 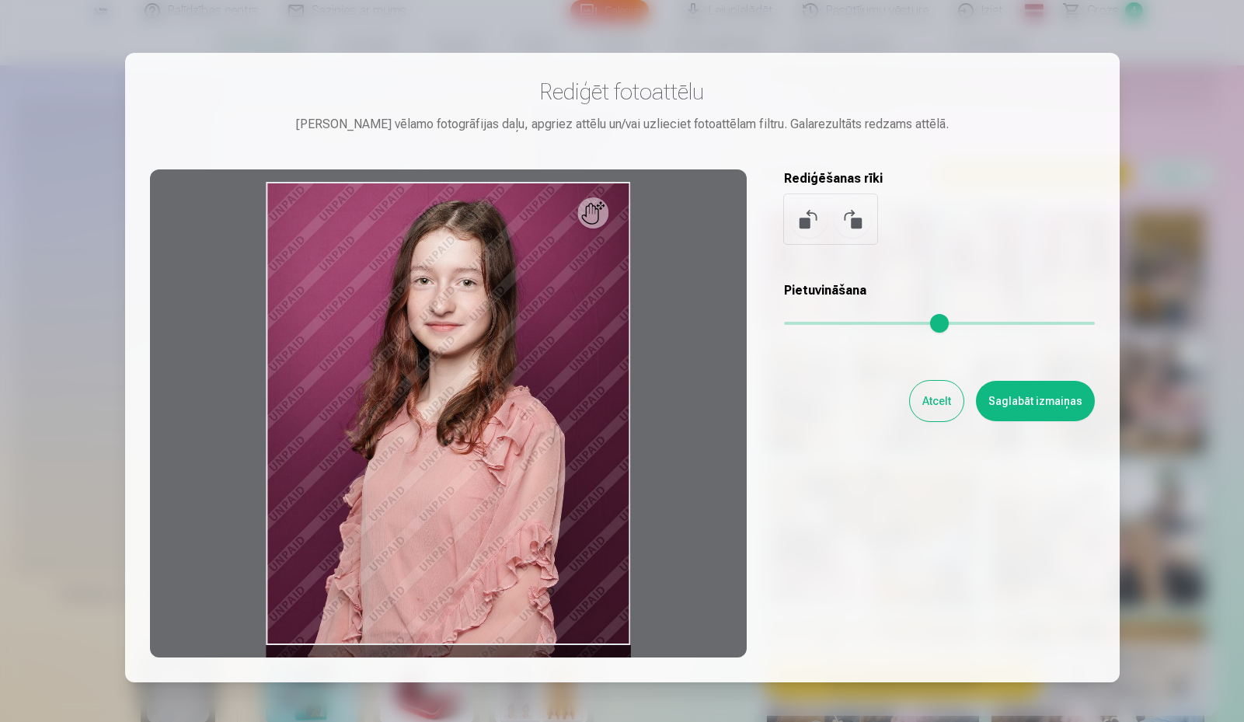 I want to click on h3: Rediģēt fotoattēlu, so click(x=623, y=92).